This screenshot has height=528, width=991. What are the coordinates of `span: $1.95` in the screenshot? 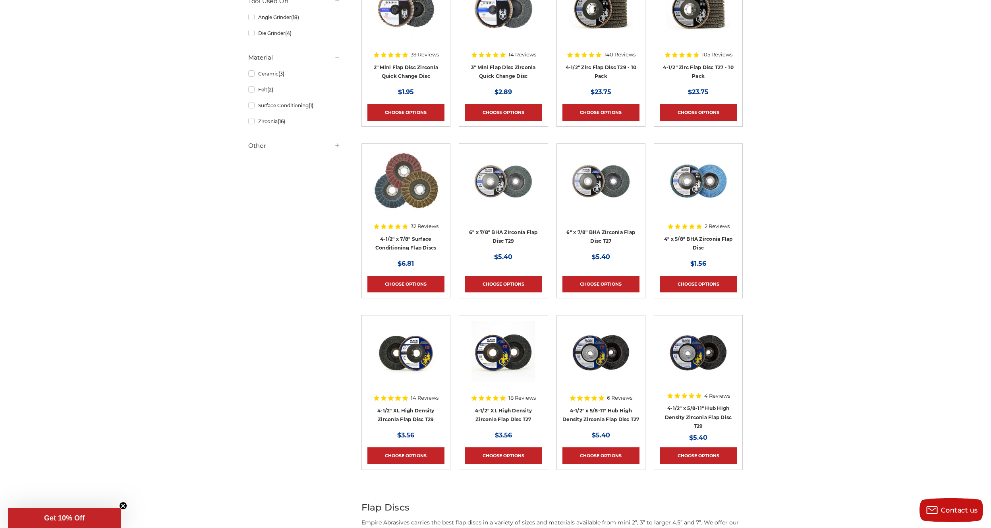 It's located at (406, 92).